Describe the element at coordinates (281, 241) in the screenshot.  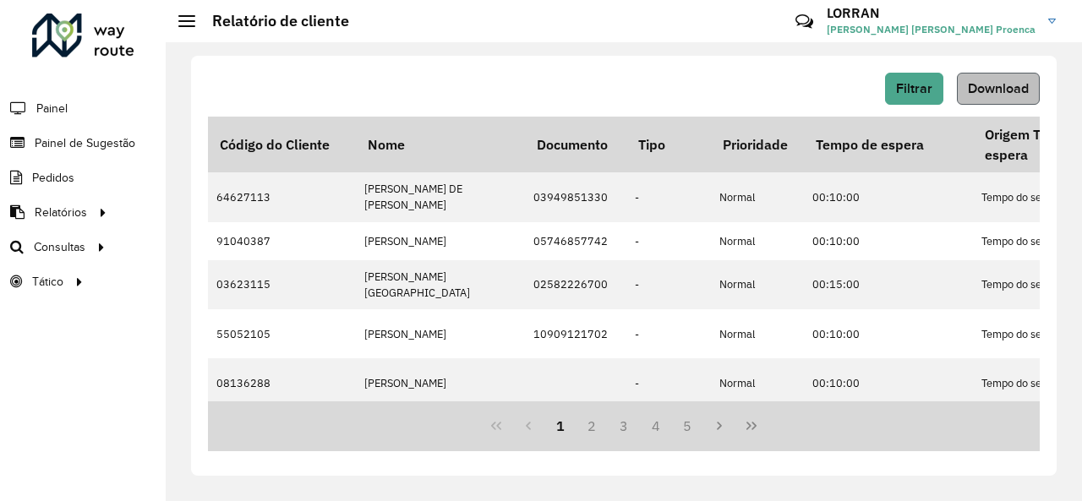
I see `td: 91040387` at that location.